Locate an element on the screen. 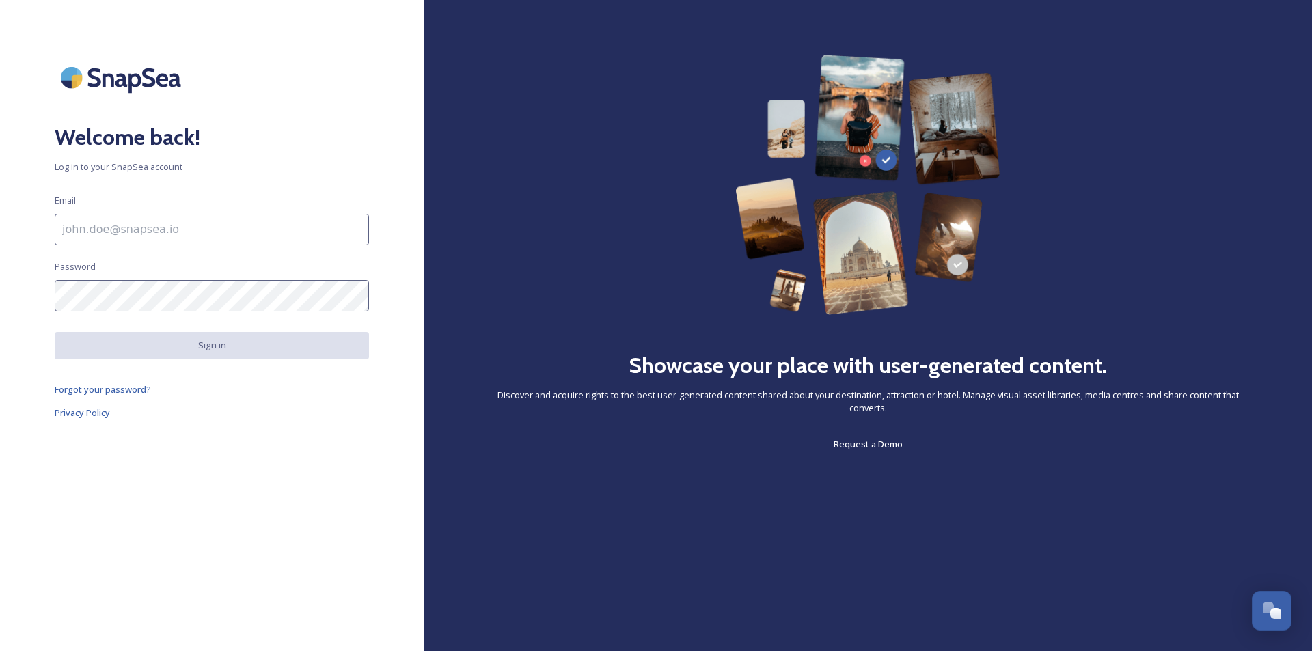 The image size is (1312, 651). img: SnapSea Logo is located at coordinates (123, 77).